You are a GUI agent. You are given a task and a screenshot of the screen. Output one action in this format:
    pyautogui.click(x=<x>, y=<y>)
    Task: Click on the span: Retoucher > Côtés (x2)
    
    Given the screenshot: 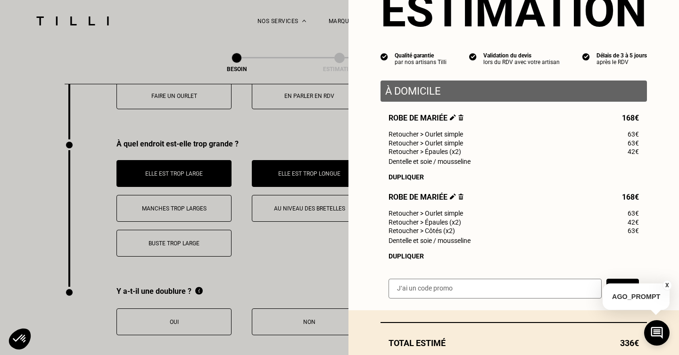 What is the action you would take?
    pyautogui.click(x=421, y=231)
    